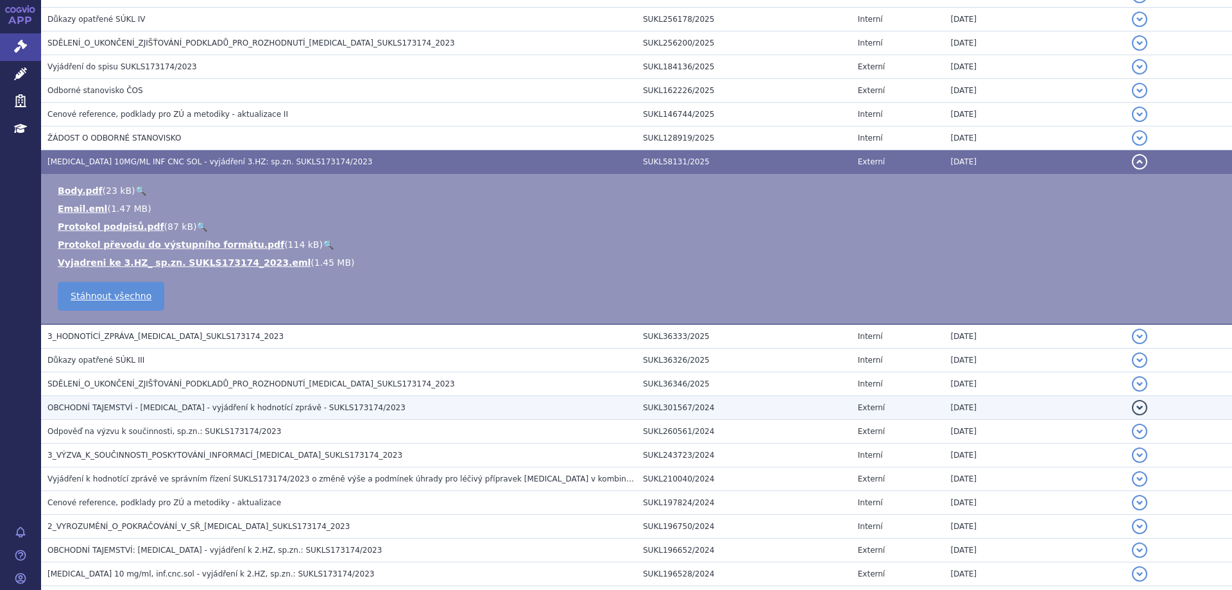 This screenshot has width=1232, height=590. What do you see at coordinates (225, 455) in the screenshot?
I see `span: 3_VÝZVA_K_SOUČINNOSTI_POSKYTOVÁNÍ_INFORMACÍ_OPDIVO_SUKLS173174_2023` at bounding box center [225, 455].